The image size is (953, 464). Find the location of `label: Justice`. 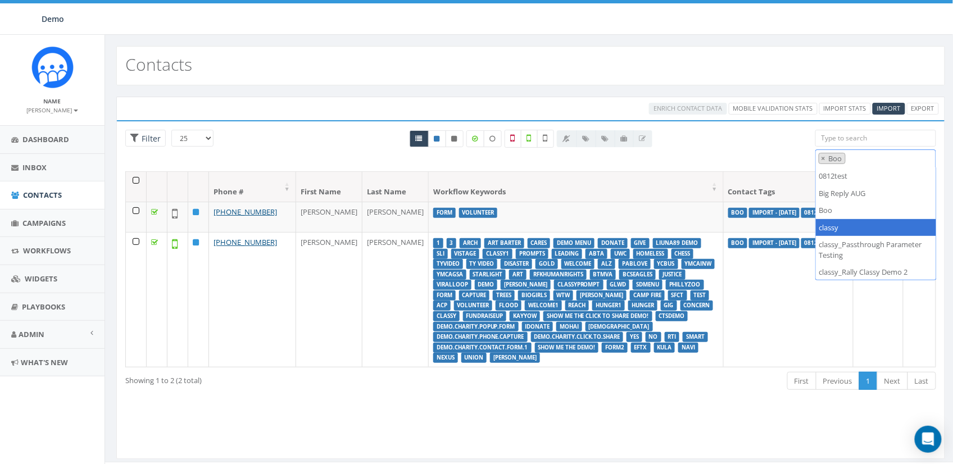

label: Justice is located at coordinates (672, 275).